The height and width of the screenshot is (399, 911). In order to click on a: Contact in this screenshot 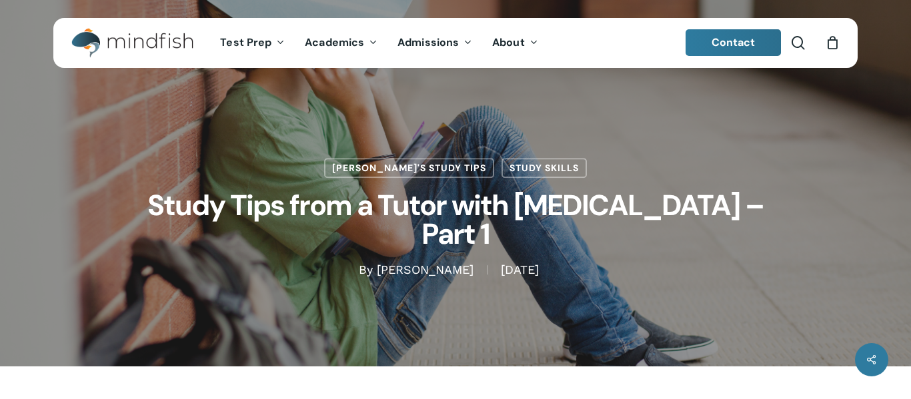, I will do `click(733, 43)`.